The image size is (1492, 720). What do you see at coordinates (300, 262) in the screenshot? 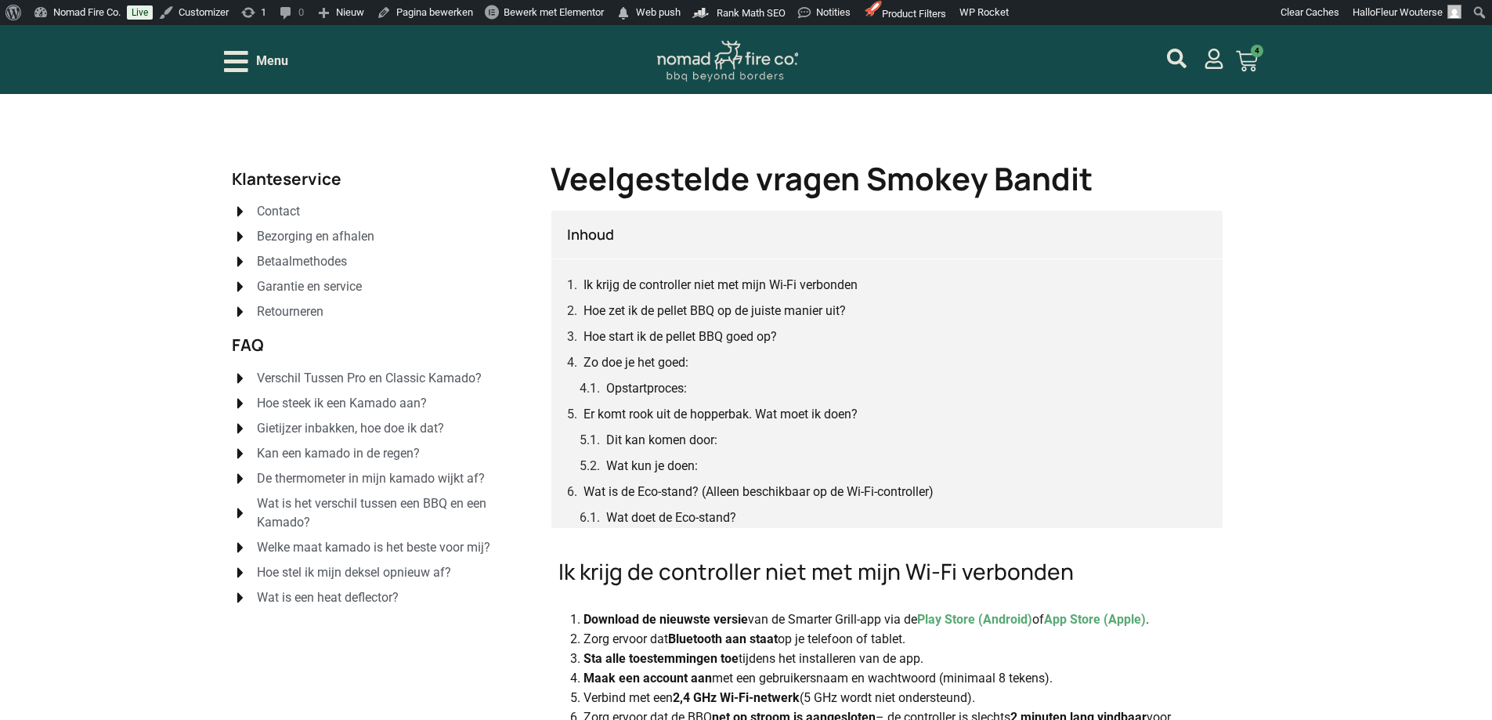
I see `span: Betaalmethodes` at bounding box center [300, 262].